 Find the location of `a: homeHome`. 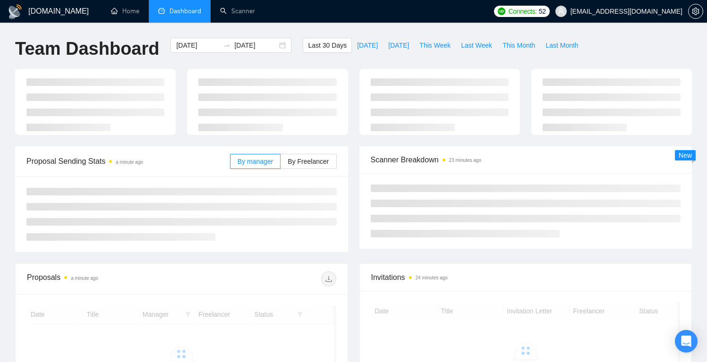

a: homeHome is located at coordinates (125, 11).